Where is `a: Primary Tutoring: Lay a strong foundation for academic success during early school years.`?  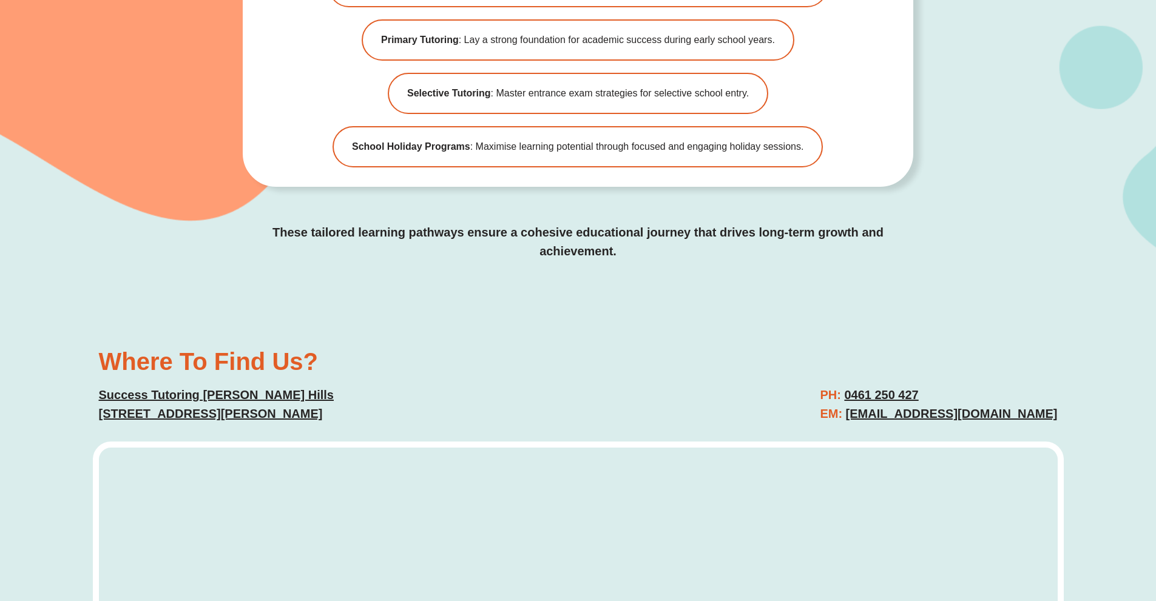
a: Primary Tutoring: Lay a strong foundation for academic success during early school years. is located at coordinates (577, 40).